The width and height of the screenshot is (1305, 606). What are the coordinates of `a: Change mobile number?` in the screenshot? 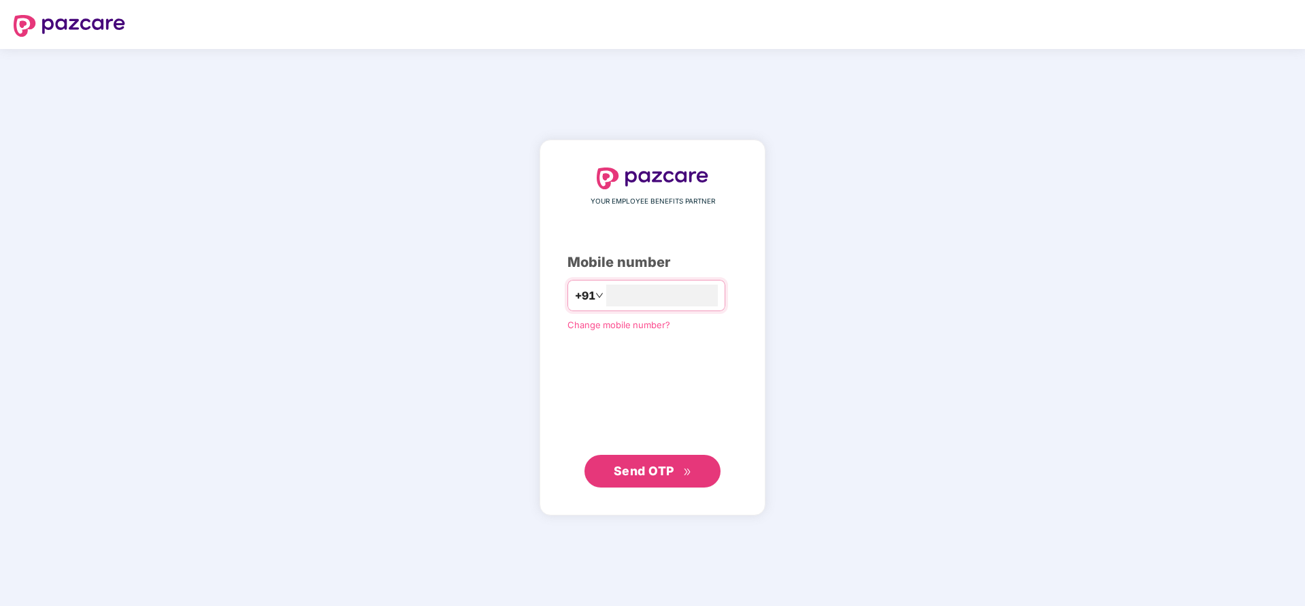 It's located at (618, 325).